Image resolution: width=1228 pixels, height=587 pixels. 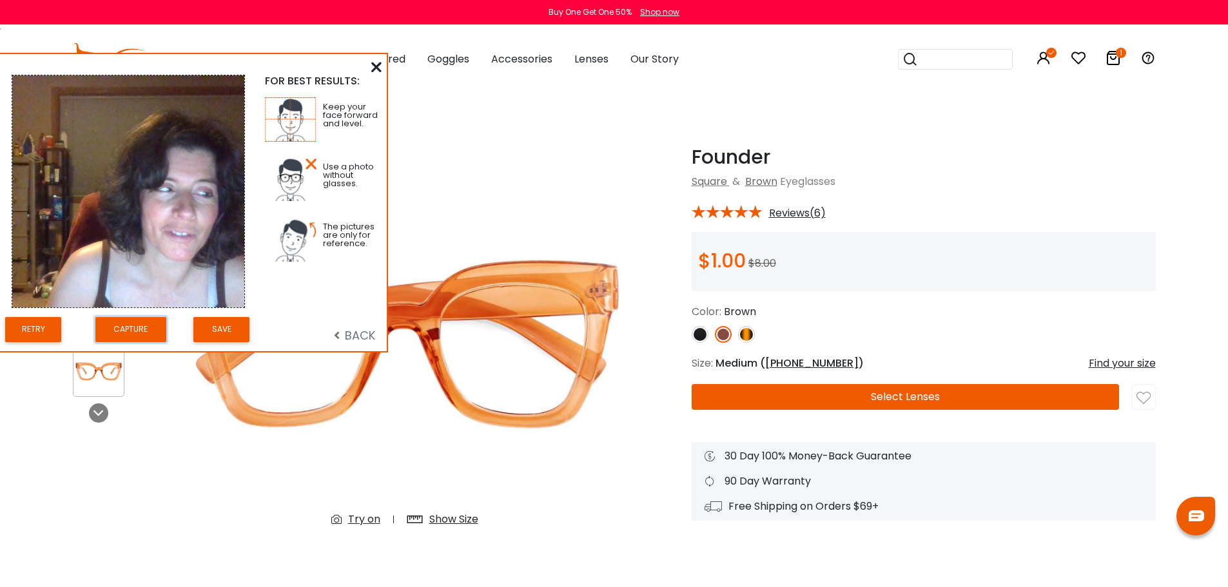 I want to click on span: Featured, so click(x=382, y=59).